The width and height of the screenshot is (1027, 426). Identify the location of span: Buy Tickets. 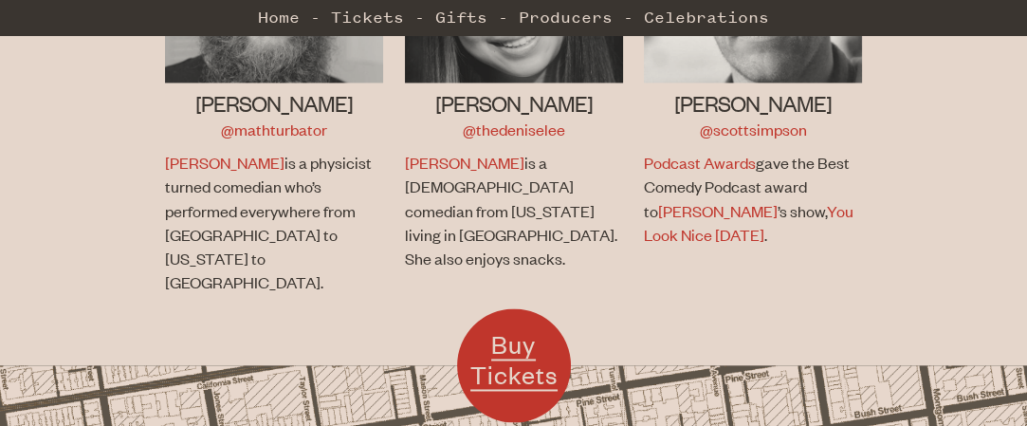
(514, 358).